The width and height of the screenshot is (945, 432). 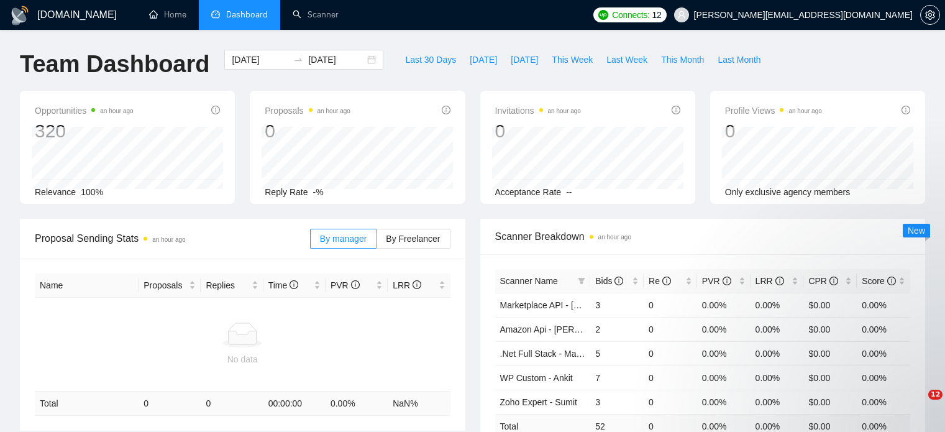 I want to click on span: This Week, so click(x=572, y=60).